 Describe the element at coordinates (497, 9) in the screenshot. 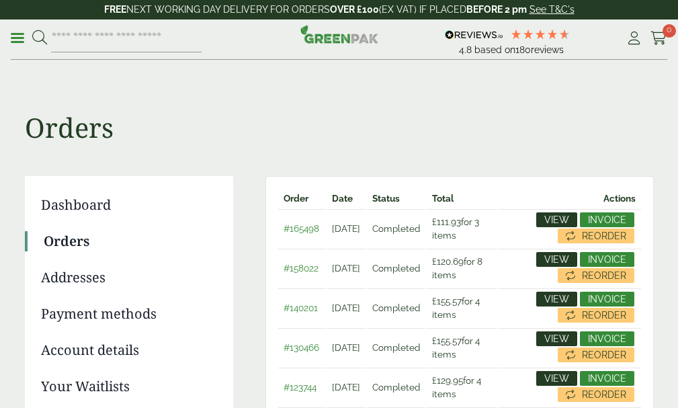

I see `strong: BEFORE 2 pm` at that location.